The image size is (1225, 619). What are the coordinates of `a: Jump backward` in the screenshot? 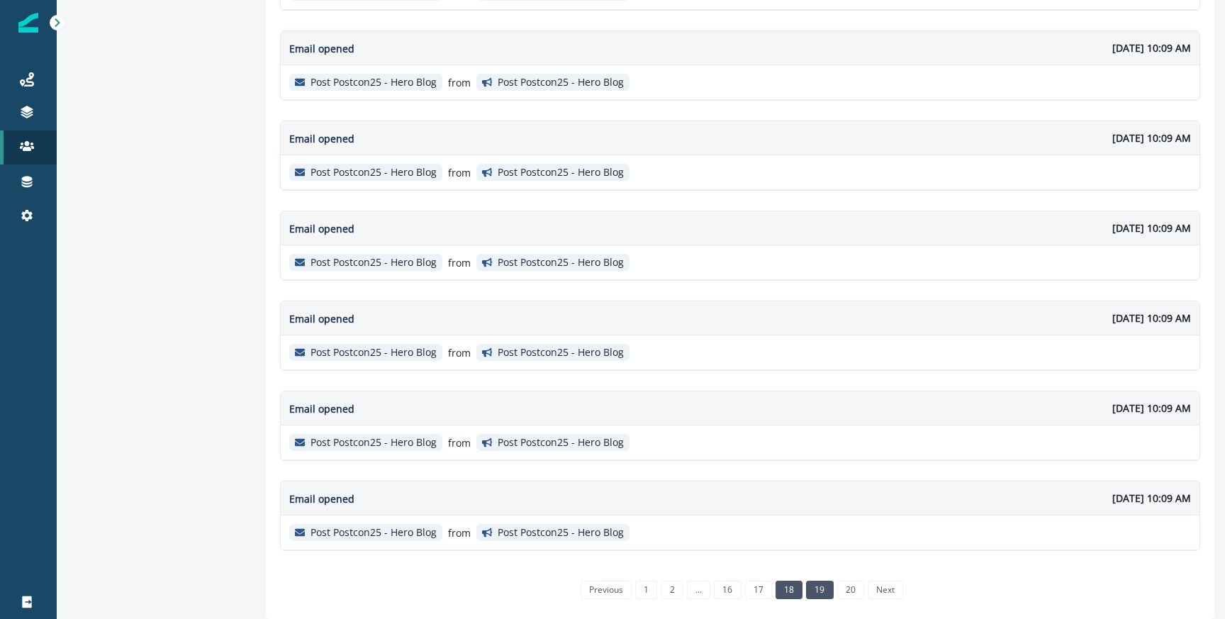 It's located at (699, 590).